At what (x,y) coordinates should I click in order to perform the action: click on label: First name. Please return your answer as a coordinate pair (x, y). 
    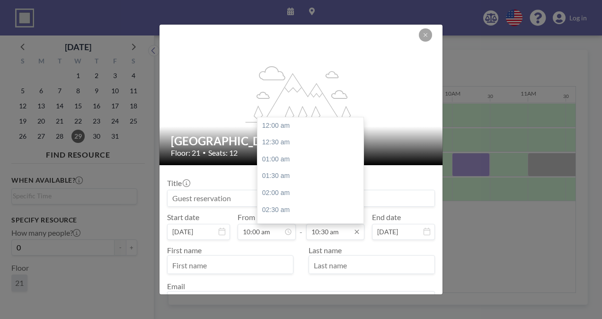
    Looking at the image, I should click on (184, 250).